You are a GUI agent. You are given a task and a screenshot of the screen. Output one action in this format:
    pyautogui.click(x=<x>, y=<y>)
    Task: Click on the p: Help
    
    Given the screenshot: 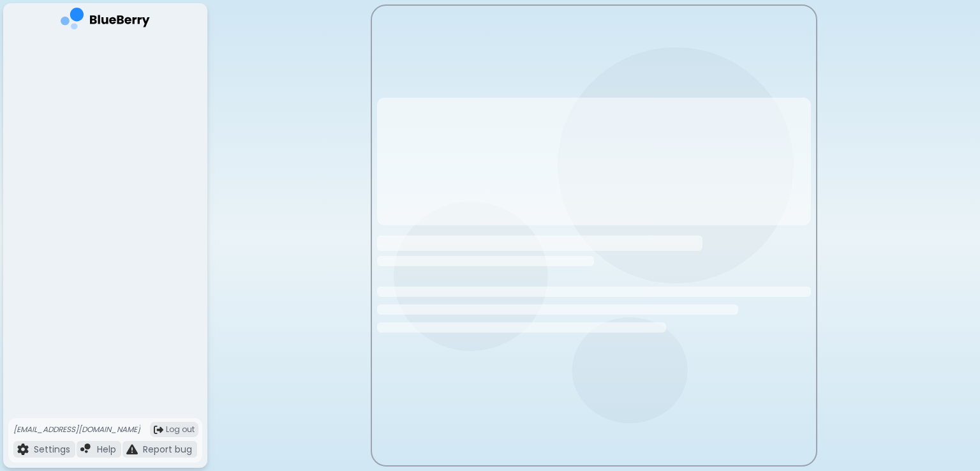 What is the action you would take?
    pyautogui.click(x=107, y=449)
    